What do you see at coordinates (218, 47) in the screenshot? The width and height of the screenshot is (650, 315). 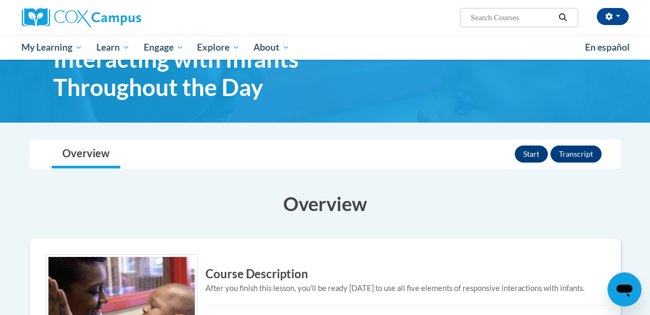 I see `span: Explore` at bounding box center [218, 47].